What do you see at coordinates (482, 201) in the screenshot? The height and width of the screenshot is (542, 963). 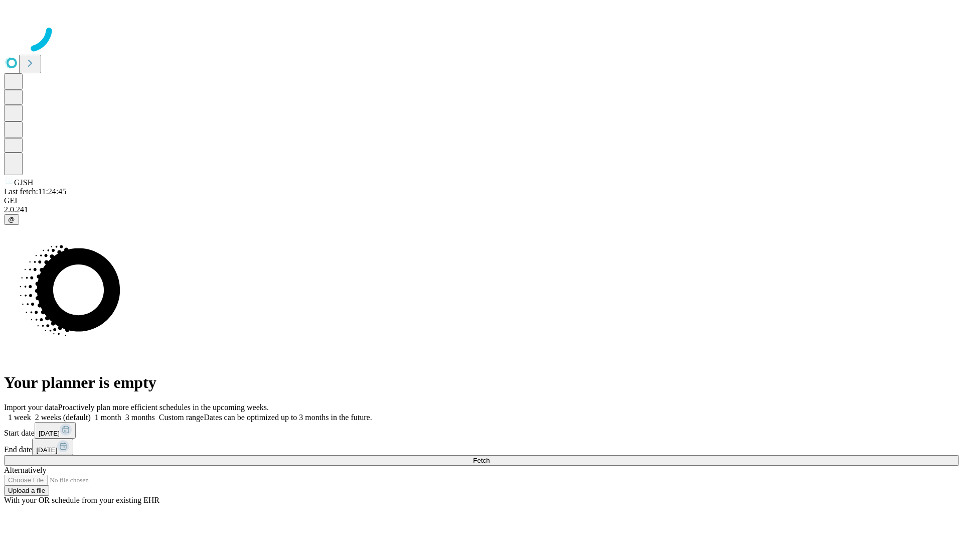 I see `div: GEI` at bounding box center [482, 201].